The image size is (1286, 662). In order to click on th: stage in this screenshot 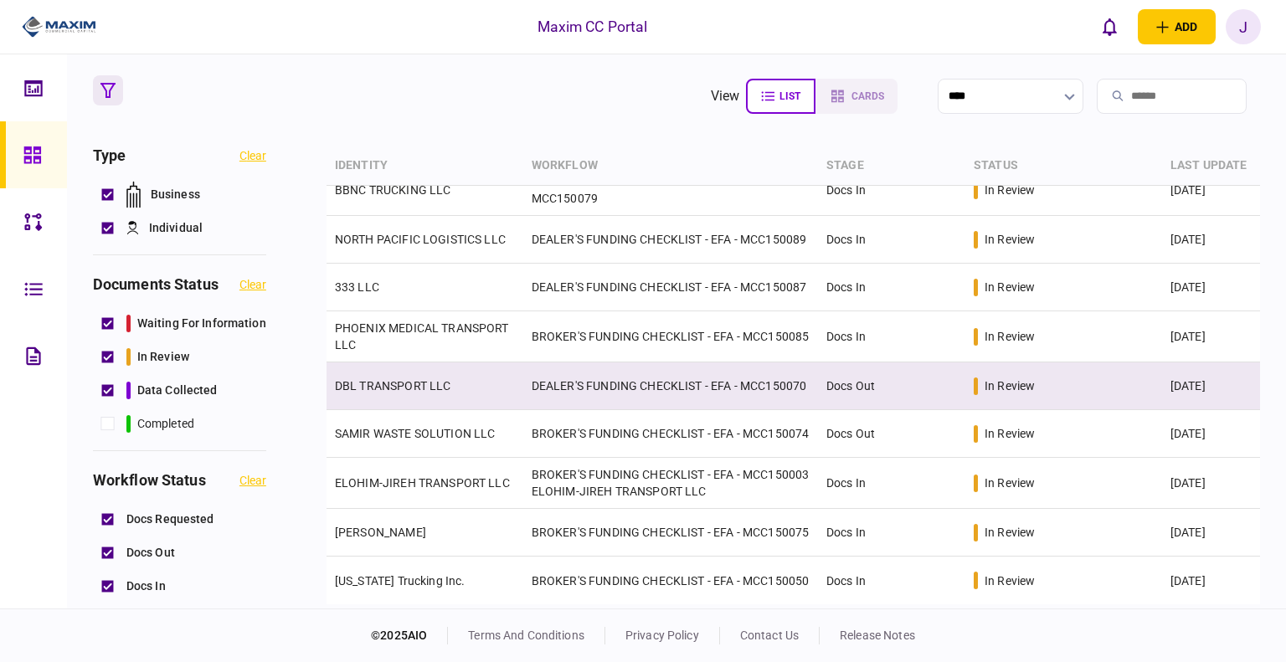, I will do `click(891, 166)`.